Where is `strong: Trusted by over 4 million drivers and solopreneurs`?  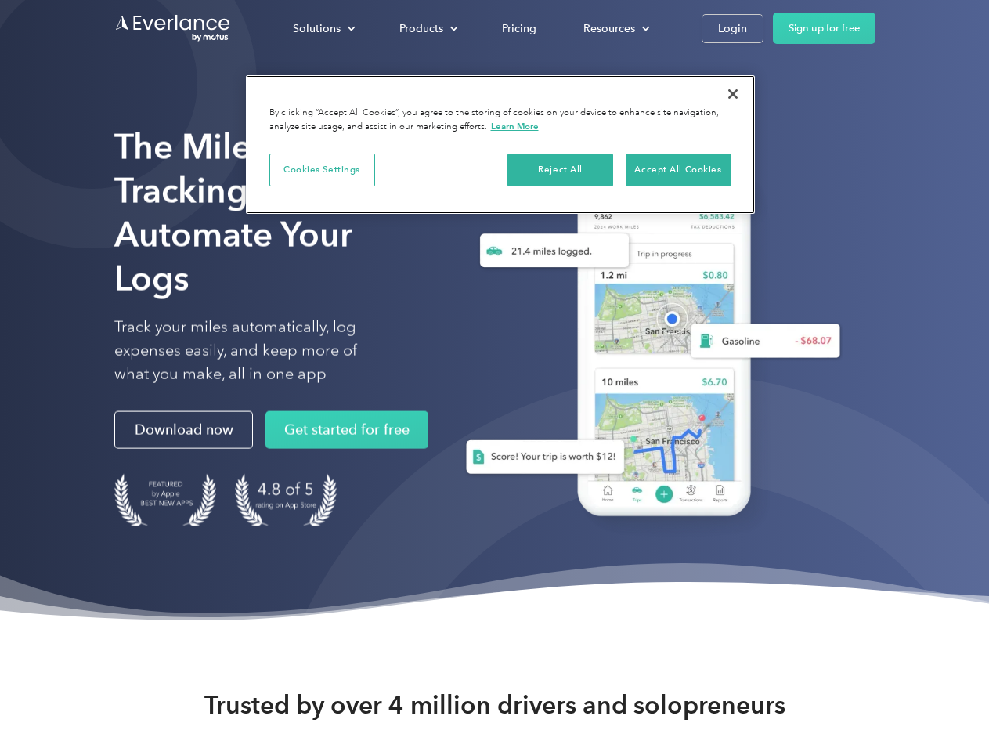
strong: Trusted by over 4 million drivers and solopreneurs is located at coordinates (495, 705).